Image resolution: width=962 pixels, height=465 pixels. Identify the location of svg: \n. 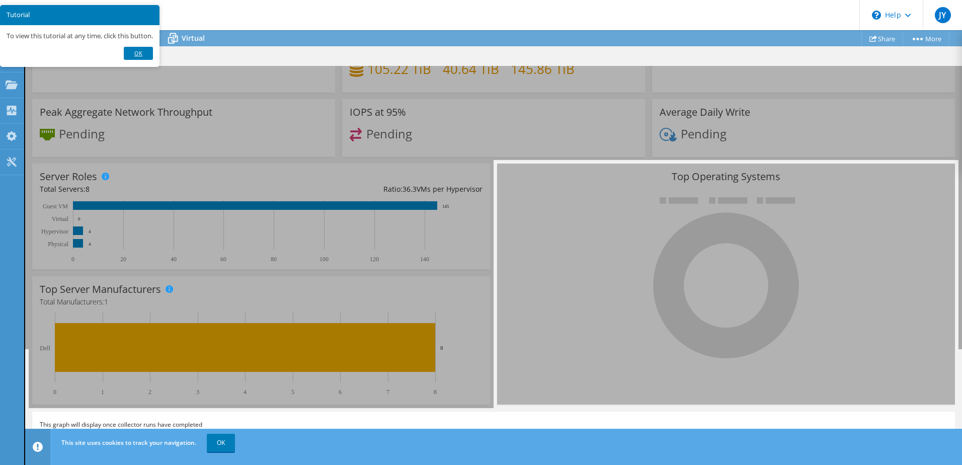
(876, 15).